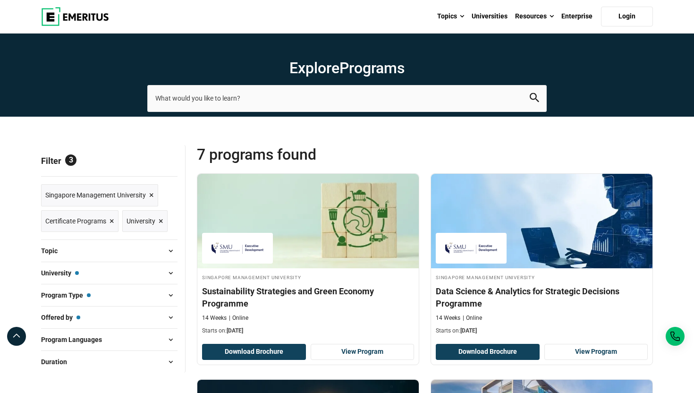 This screenshot has width=694, height=393. Describe the element at coordinates (310, 154) in the screenshot. I see `span: 7 Programs found` at that location.